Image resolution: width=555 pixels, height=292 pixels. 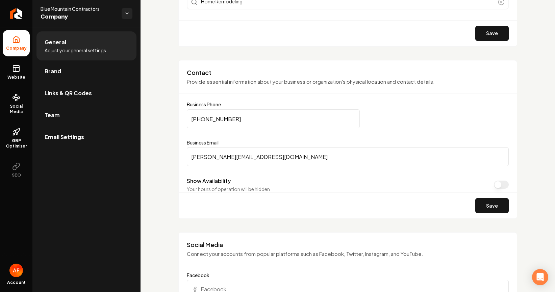 What do you see at coordinates (16, 144) in the screenshot?
I see `span: GBP Optimizer` at bounding box center [16, 144].